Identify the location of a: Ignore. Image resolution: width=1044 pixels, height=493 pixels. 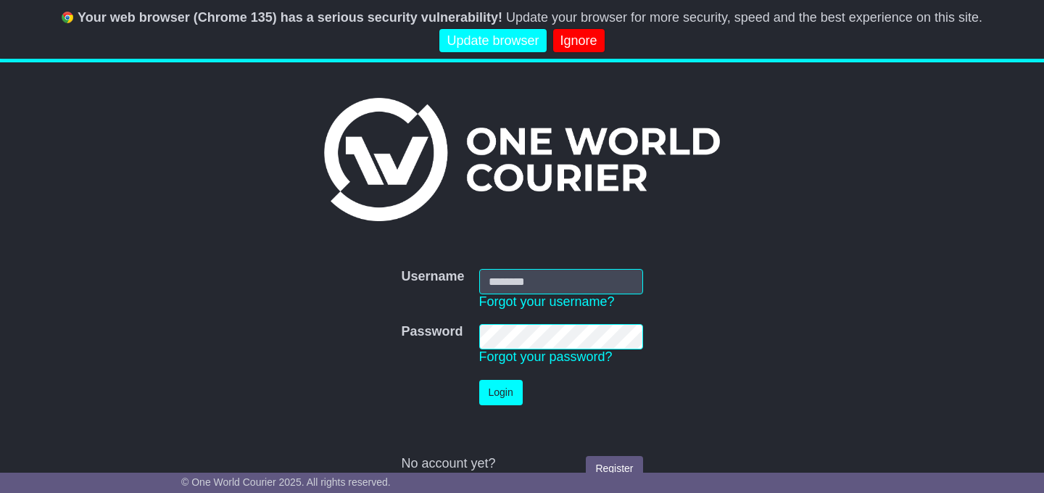
(579, 41).